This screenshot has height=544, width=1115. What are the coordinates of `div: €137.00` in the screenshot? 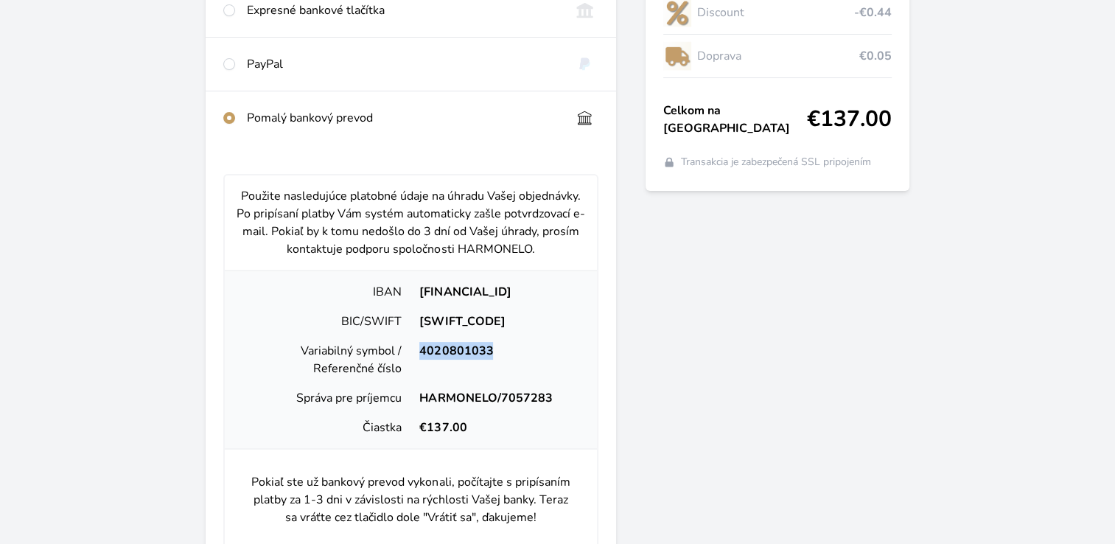 It's located at (497, 427).